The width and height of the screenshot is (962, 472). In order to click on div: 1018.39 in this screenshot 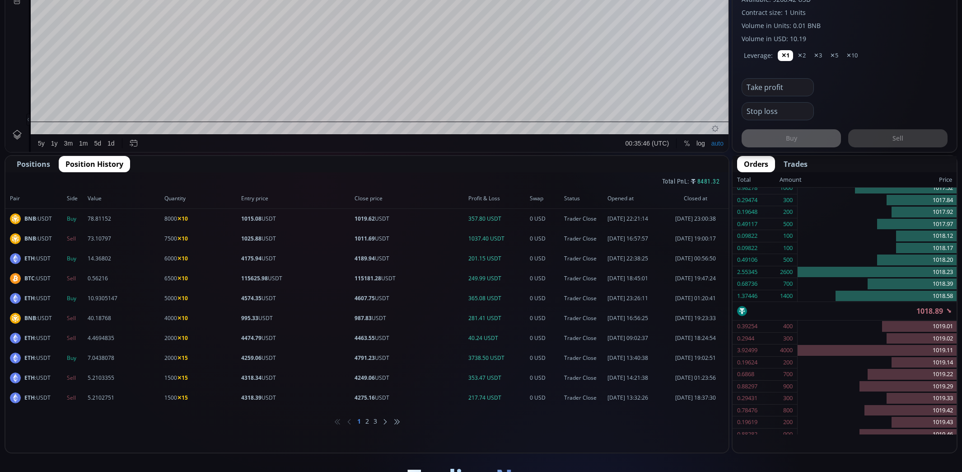, I will do `click(877, 284)`.